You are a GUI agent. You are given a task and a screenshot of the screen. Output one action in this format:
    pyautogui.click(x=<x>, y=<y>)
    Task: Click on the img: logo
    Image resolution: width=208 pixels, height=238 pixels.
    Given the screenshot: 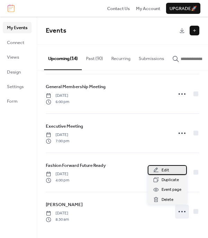 What is the action you would take?
    pyautogui.click(x=11, y=8)
    